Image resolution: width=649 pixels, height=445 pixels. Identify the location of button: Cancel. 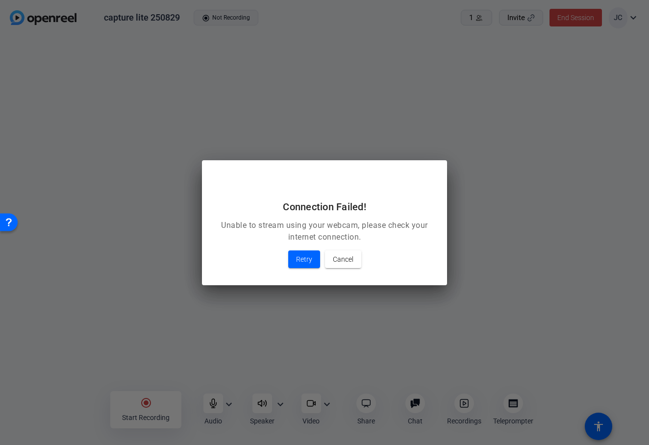
(343, 259).